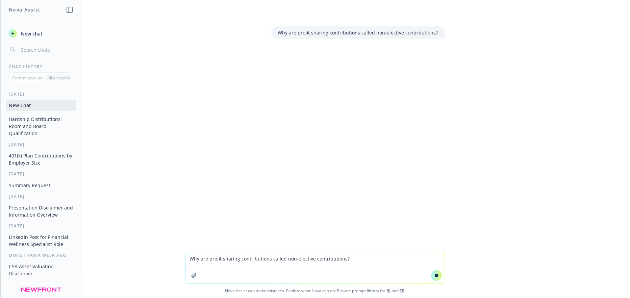 This screenshot has height=298, width=630. I want to click on button: New chat, so click(41, 33).